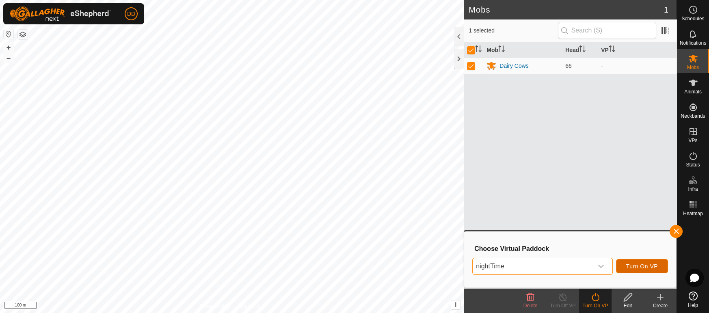 This screenshot has width=709, height=313. What do you see at coordinates (607, 30) in the screenshot?
I see `input: Search (S)` at bounding box center [607, 30].